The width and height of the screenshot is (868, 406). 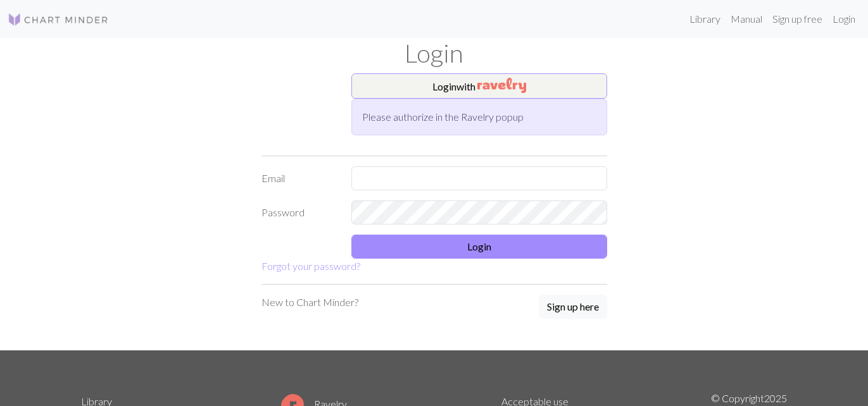 What do you see at coordinates (573, 307) in the screenshot?
I see `button: Sign up here` at bounding box center [573, 307].